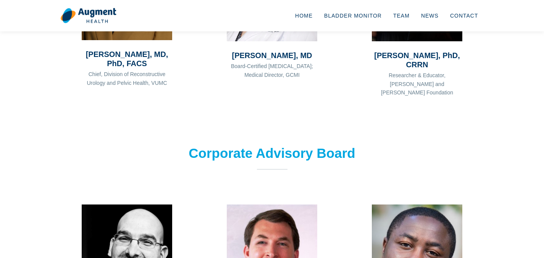  What do you see at coordinates (127, 78) in the screenshot?
I see `span: Chief, Division of Reconstructive Urology and Pelvic Health, VUMC` at bounding box center [127, 78].